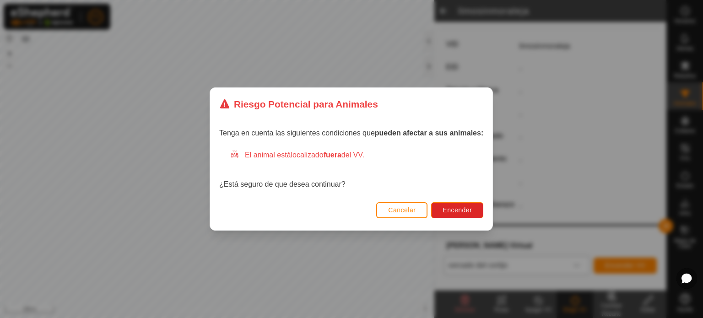 This screenshot has width=703, height=318. I want to click on div: El animal está, so click(357, 155).